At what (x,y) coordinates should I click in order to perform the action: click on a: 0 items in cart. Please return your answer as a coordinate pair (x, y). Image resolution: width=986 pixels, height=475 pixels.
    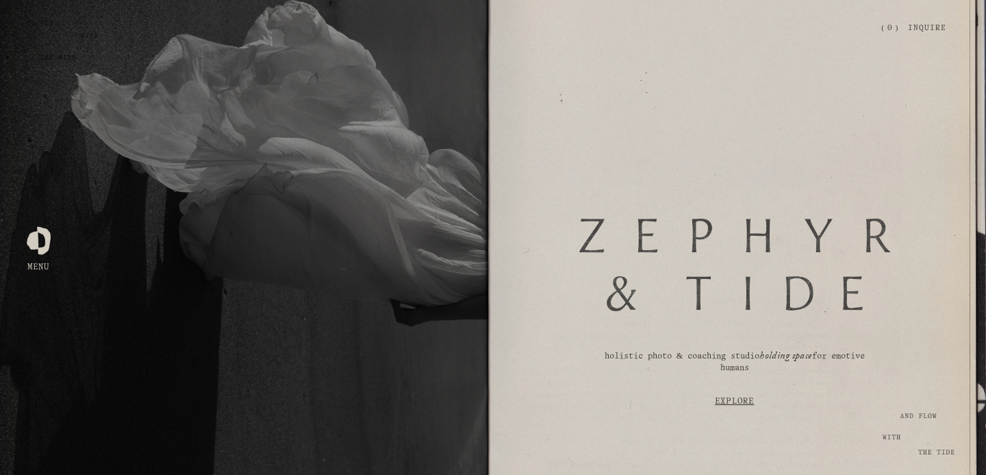
    Looking at the image, I should click on (890, 28).